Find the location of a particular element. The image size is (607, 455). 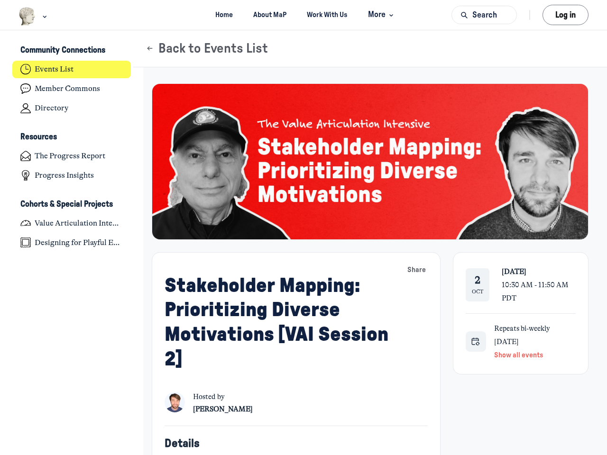

a: Directory is located at coordinates (72, 108).